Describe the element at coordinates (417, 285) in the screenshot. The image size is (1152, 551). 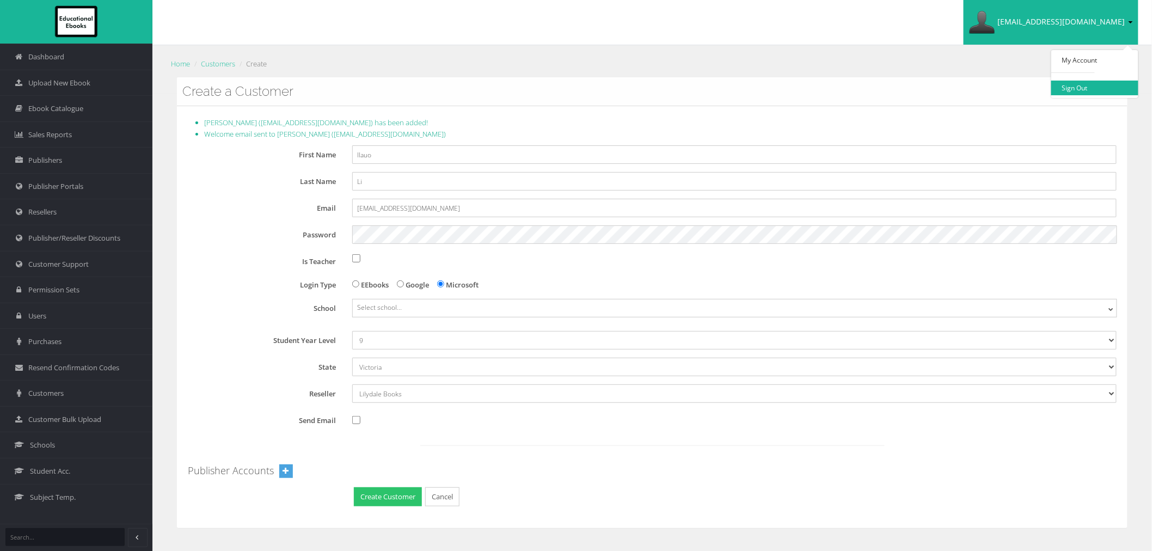
I see `label: Google` at that location.